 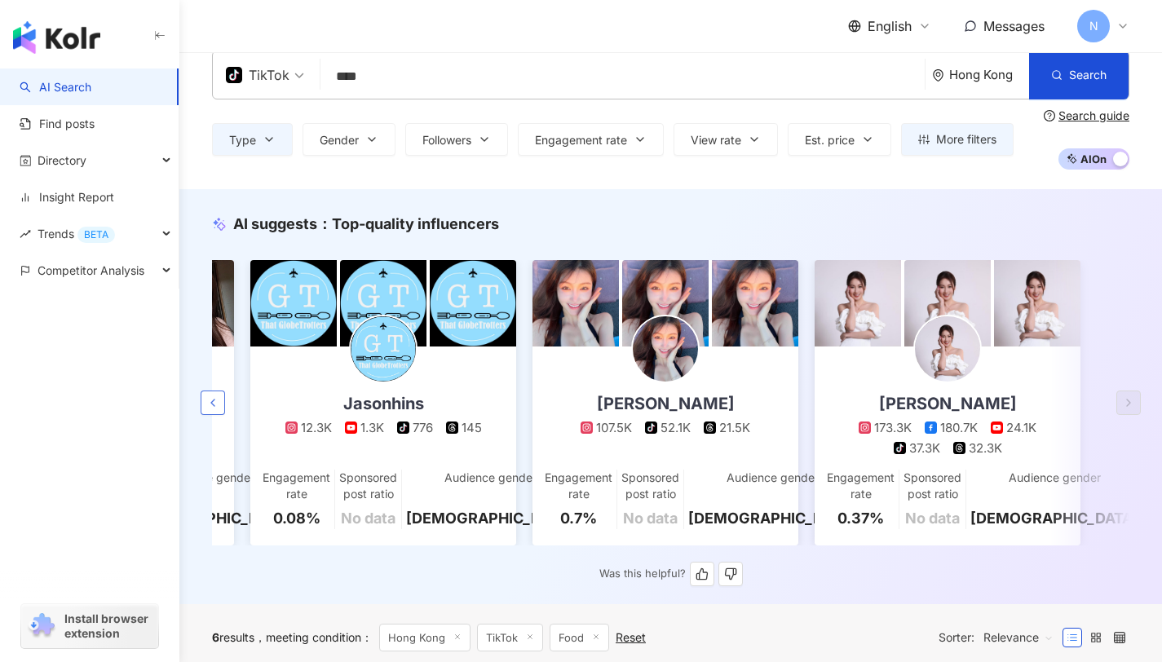 What do you see at coordinates (447, 140) in the screenshot?
I see `span: Followers` at bounding box center [447, 140].